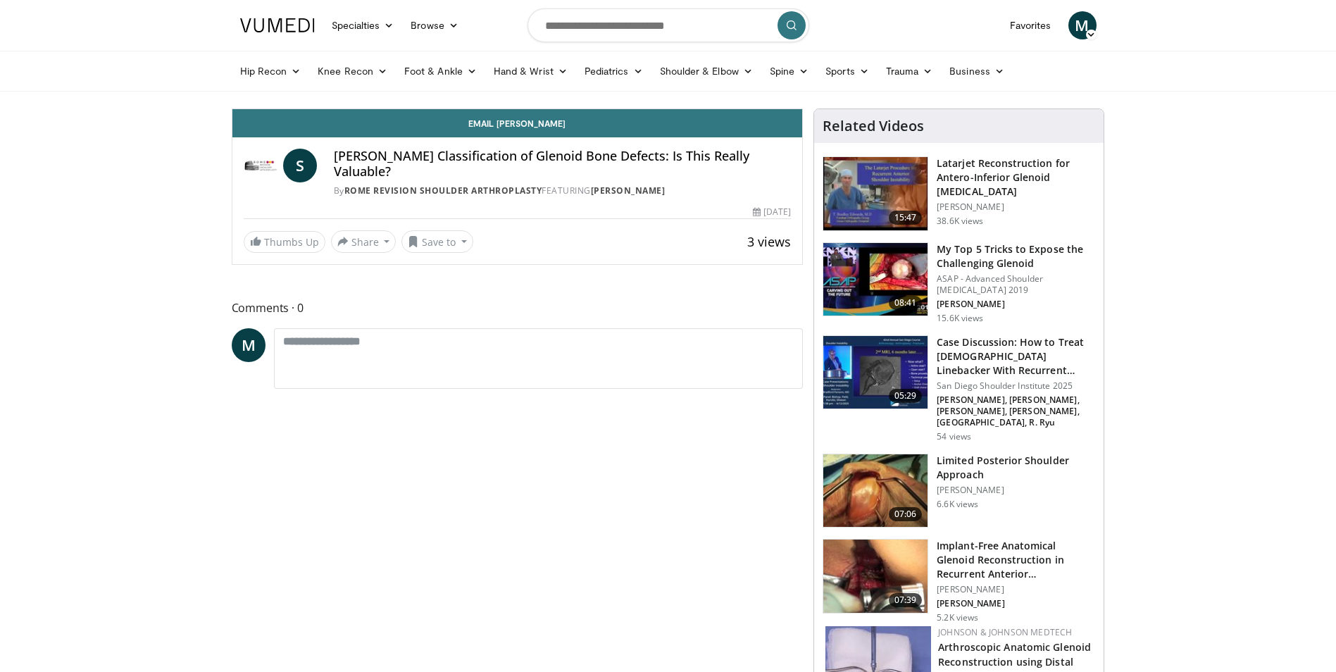 The image size is (1336, 672). What do you see at coordinates (1030, 25) in the screenshot?
I see `a: Favorites` at bounding box center [1030, 25].